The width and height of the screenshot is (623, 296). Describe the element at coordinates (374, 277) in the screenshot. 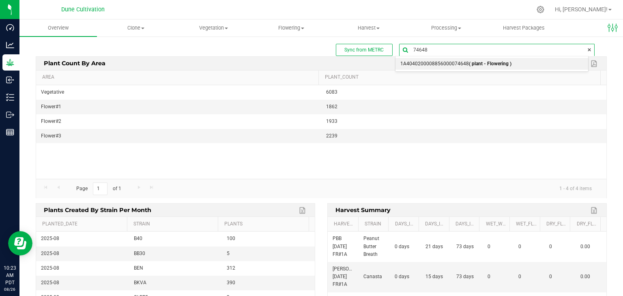

I see `td: Canasta` at that location.